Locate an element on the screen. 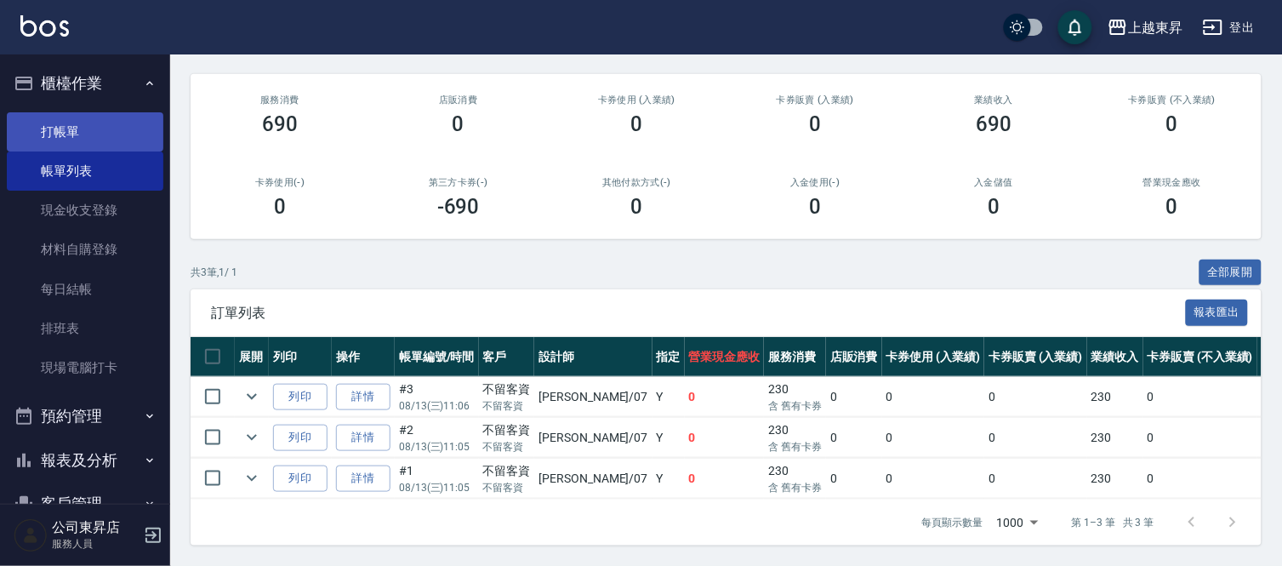 Image resolution: width=1282 pixels, height=566 pixels. td: #1 is located at coordinates (437, 478).